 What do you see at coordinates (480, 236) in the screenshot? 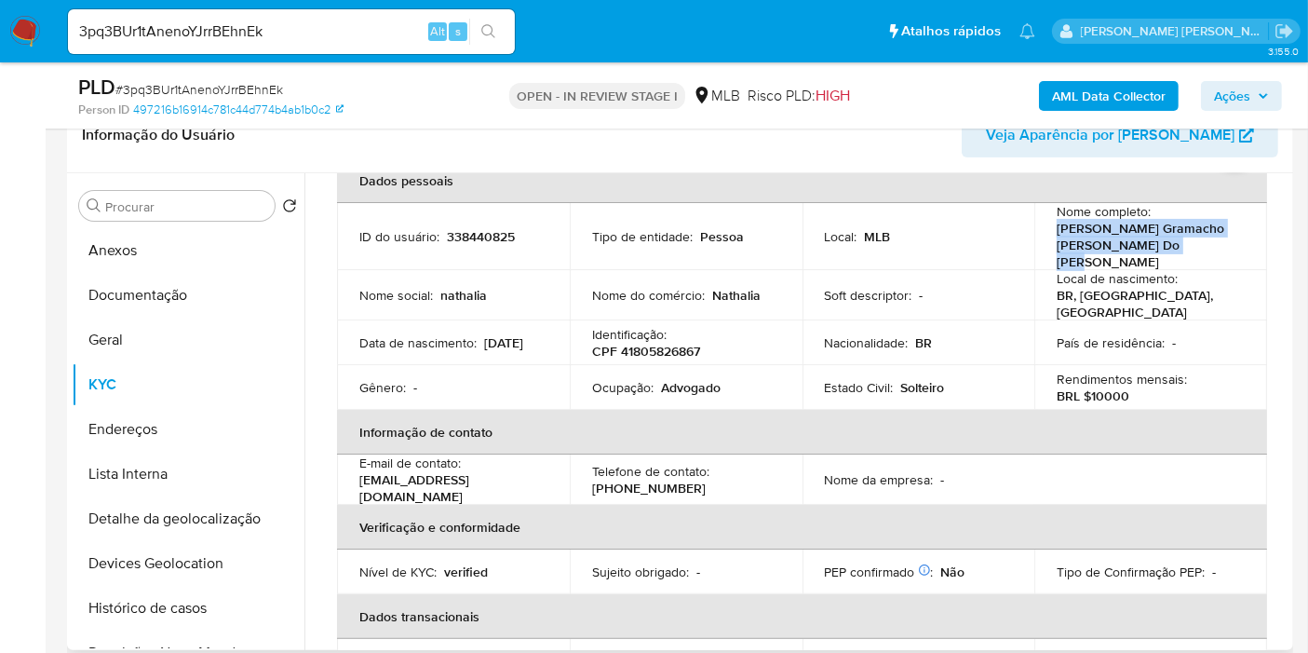
I see `p: 338440825` at bounding box center [480, 236].